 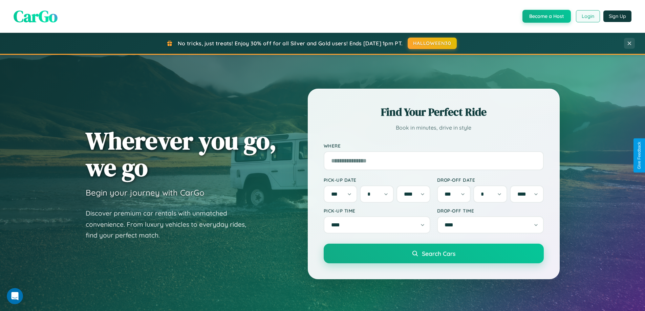 I want to click on label: Pick-up Time, so click(x=377, y=210).